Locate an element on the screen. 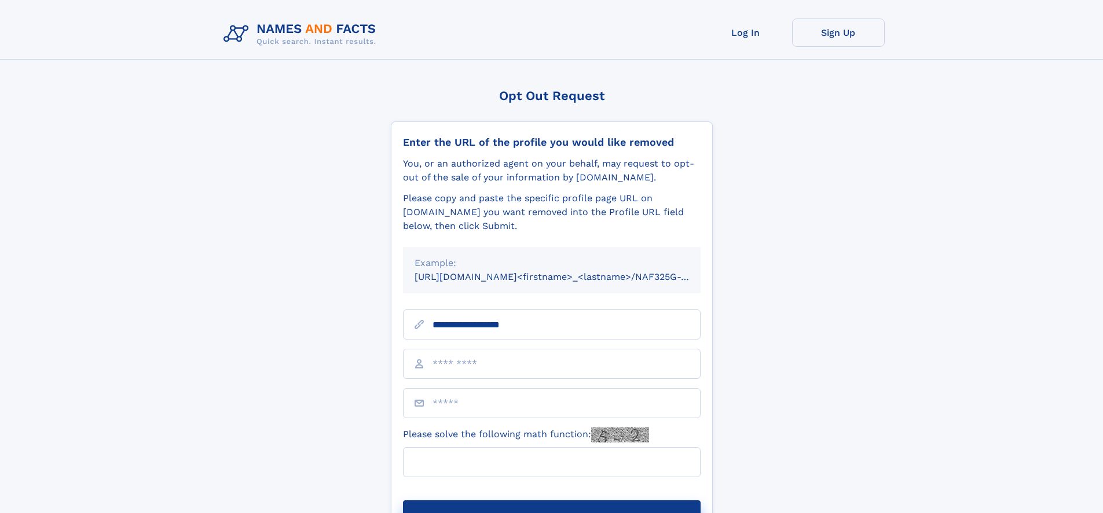  a: Log In is located at coordinates (746, 32).